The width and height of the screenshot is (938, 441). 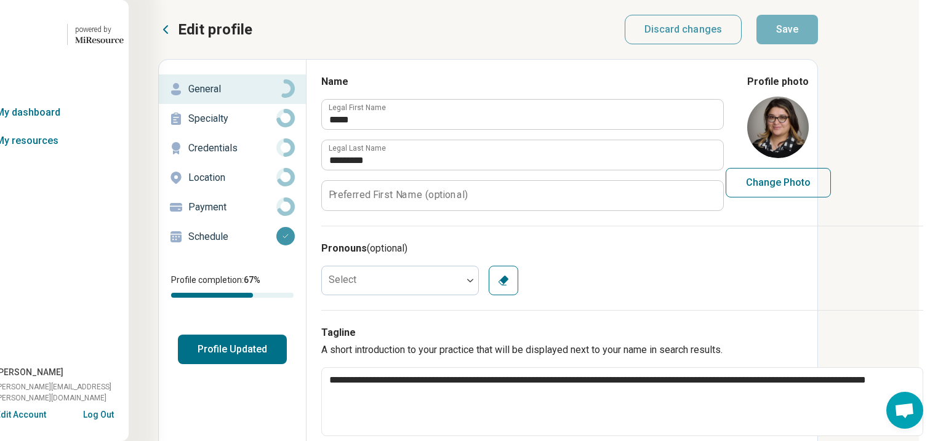 What do you see at coordinates (778, 183) in the screenshot?
I see `button: Change Photo` at bounding box center [778, 183].